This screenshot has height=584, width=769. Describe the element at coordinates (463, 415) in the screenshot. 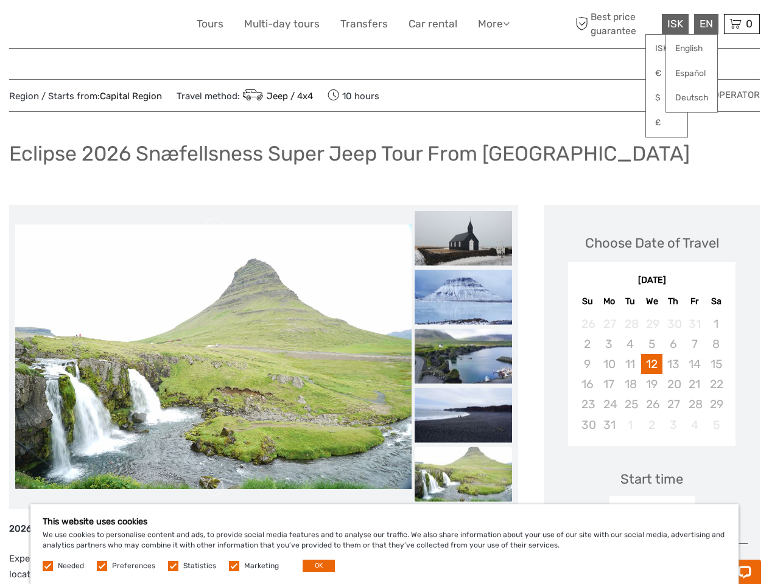

I see `img: 0b6afbf5818047cd8a6eea3373268f12_slider_thumbnail.jpeg` at that location.